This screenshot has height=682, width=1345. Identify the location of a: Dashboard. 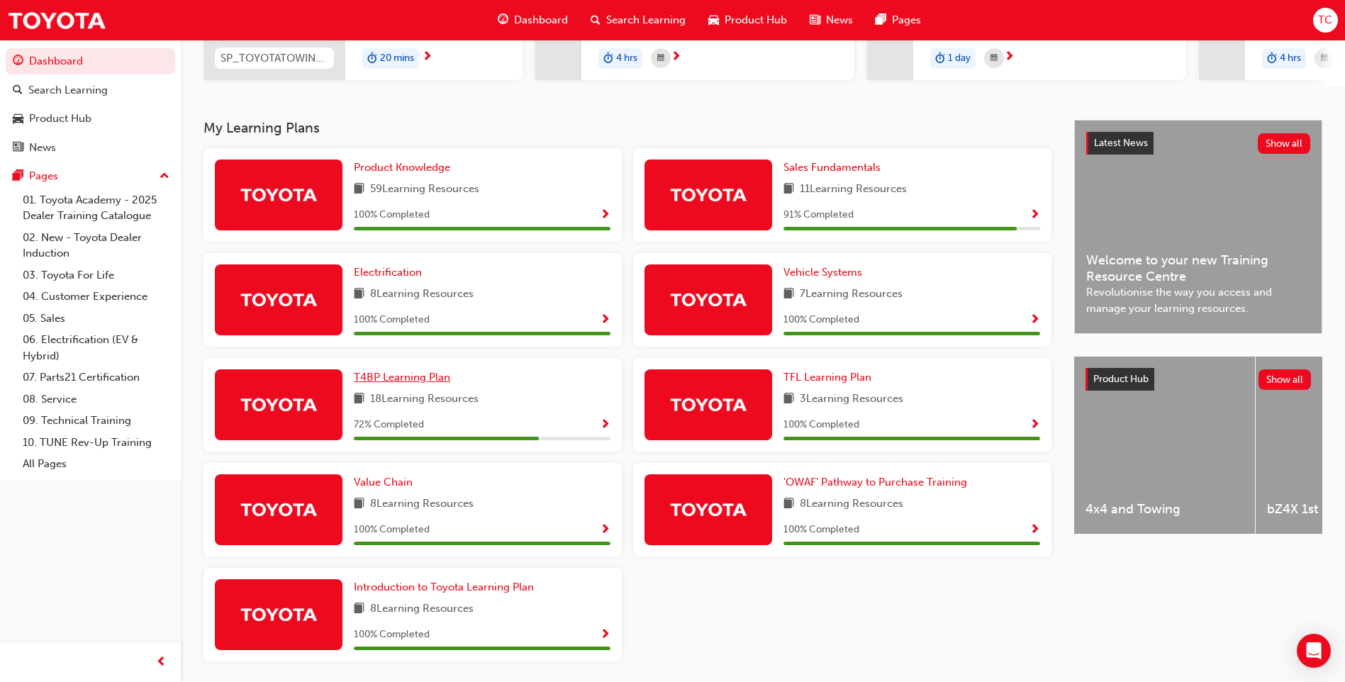
(90, 61).